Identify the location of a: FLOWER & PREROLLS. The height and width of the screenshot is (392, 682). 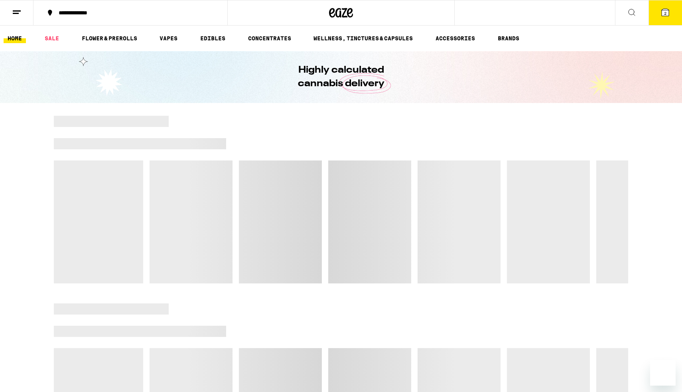
(109, 38).